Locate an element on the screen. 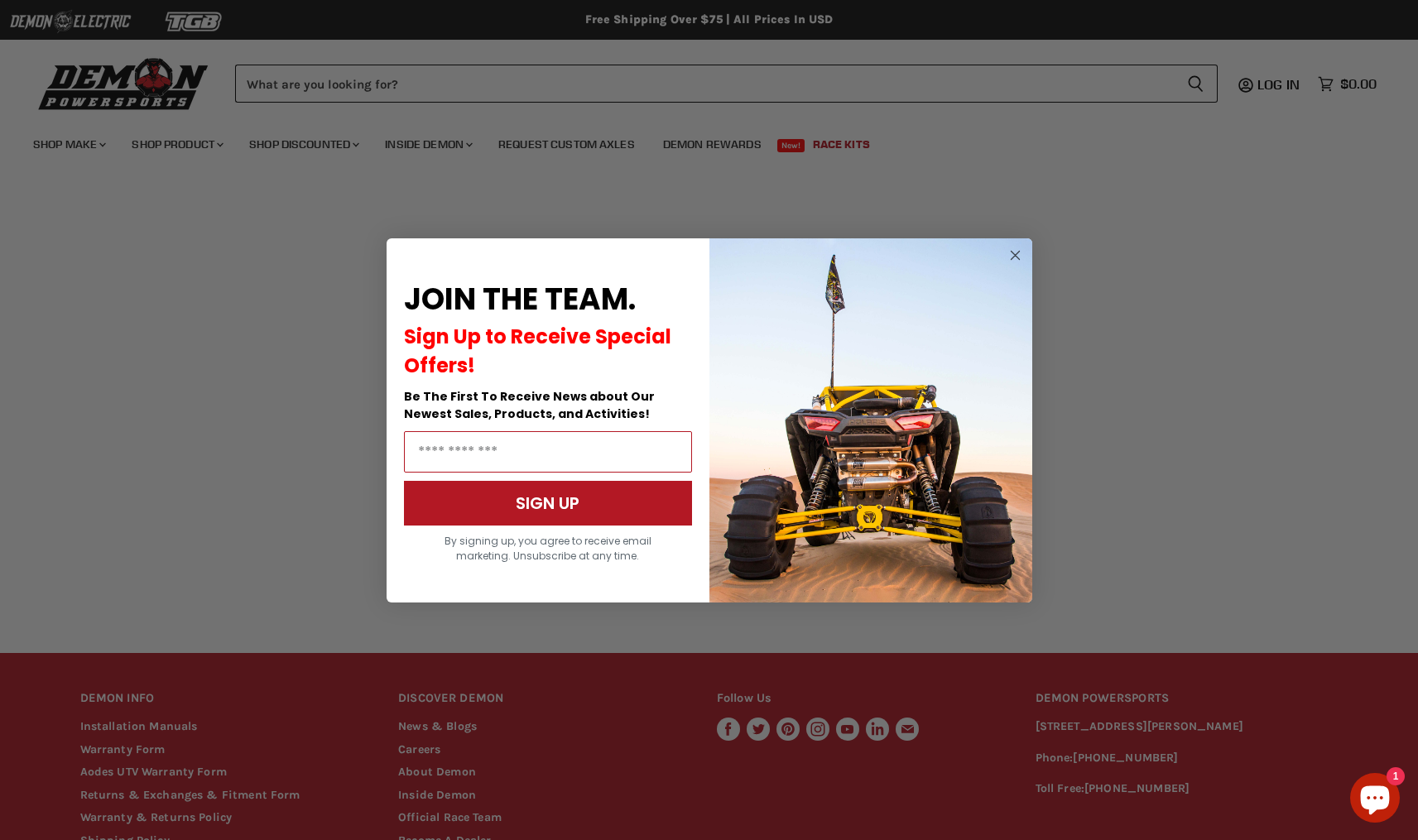 This screenshot has height=840, width=1418. button: Close dialog is located at coordinates (1015, 255).